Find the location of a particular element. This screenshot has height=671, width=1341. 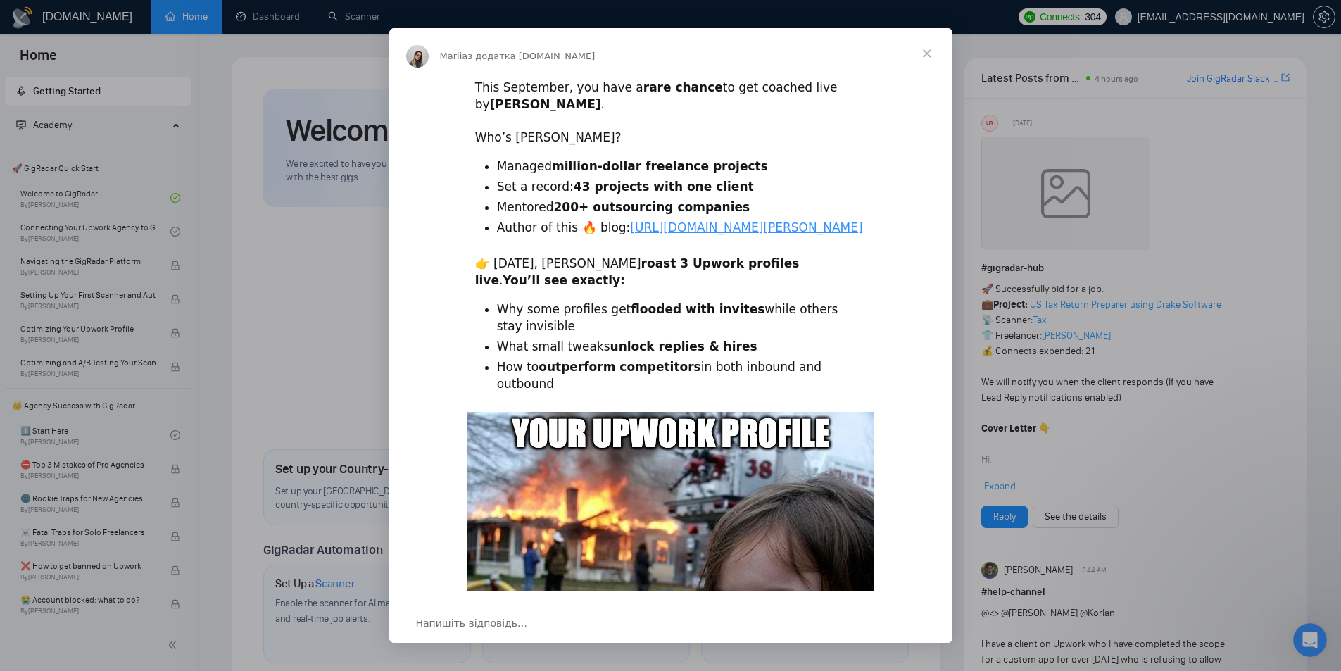

b: 43 projects with one client is located at coordinates (664, 187).